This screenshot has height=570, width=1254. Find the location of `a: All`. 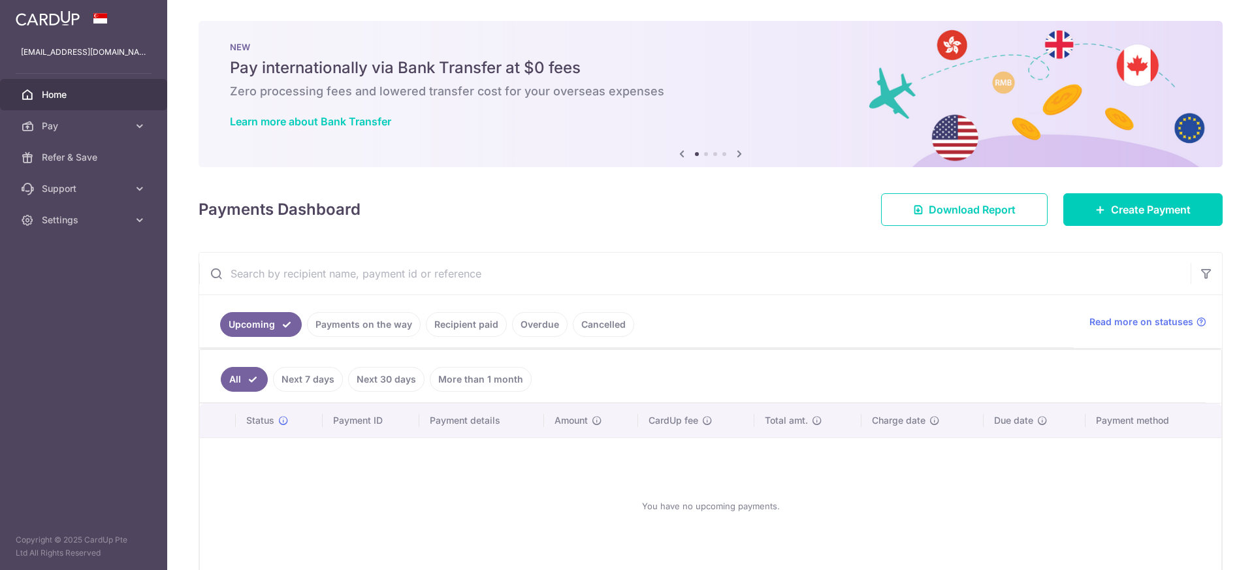

a: All is located at coordinates (244, 380).